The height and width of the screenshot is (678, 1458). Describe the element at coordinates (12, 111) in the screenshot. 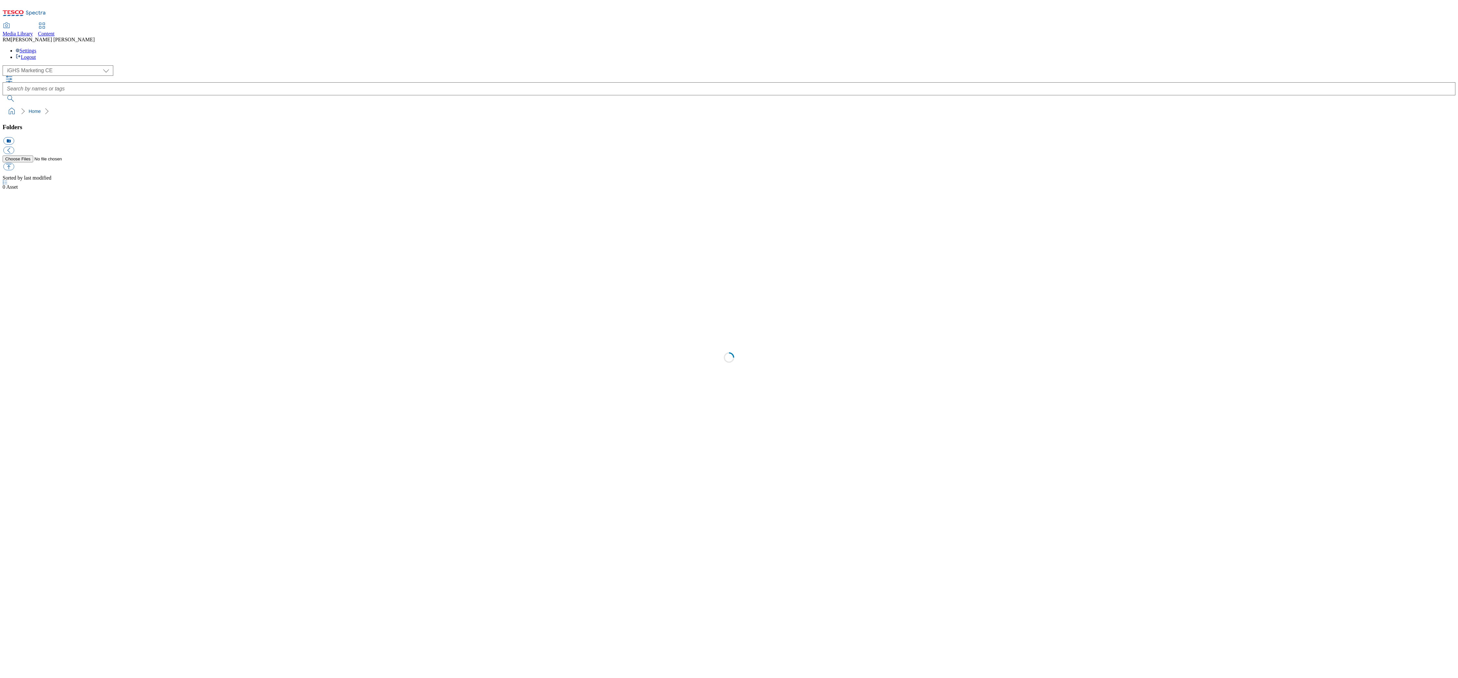

I see `a: home` at that location.